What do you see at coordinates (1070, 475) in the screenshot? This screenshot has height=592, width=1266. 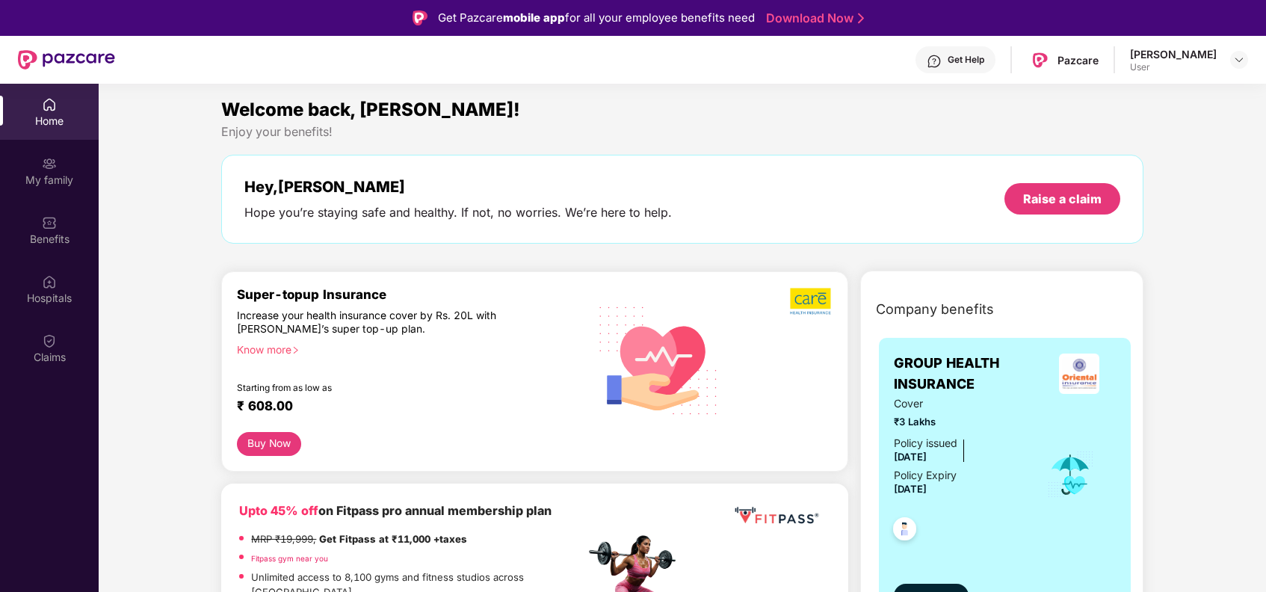 I see `img: icon` at bounding box center [1070, 475].